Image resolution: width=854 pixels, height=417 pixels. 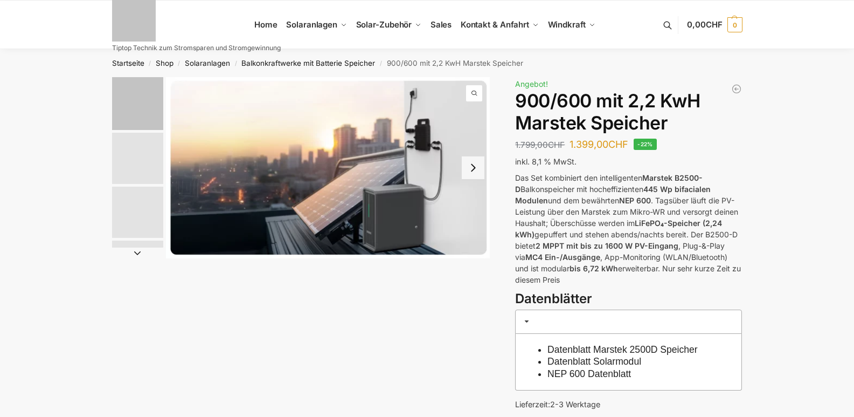 What do you see at coordinates (137, 266) in the screenshot?
I see `img: ChatGPT Image 29. März 2025, 12_41_06` at bounding box center [137, 266].